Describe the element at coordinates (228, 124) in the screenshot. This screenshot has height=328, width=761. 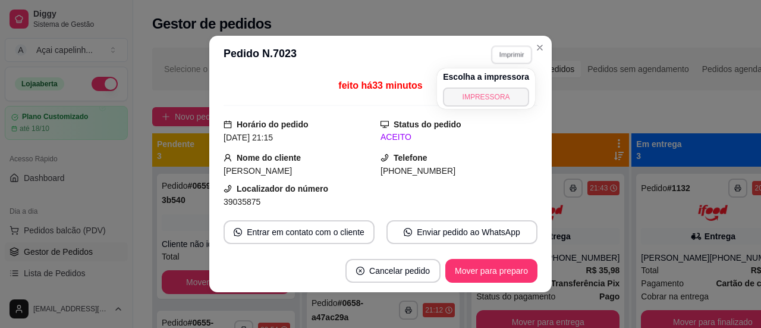
I see `span: calendar` at that location.